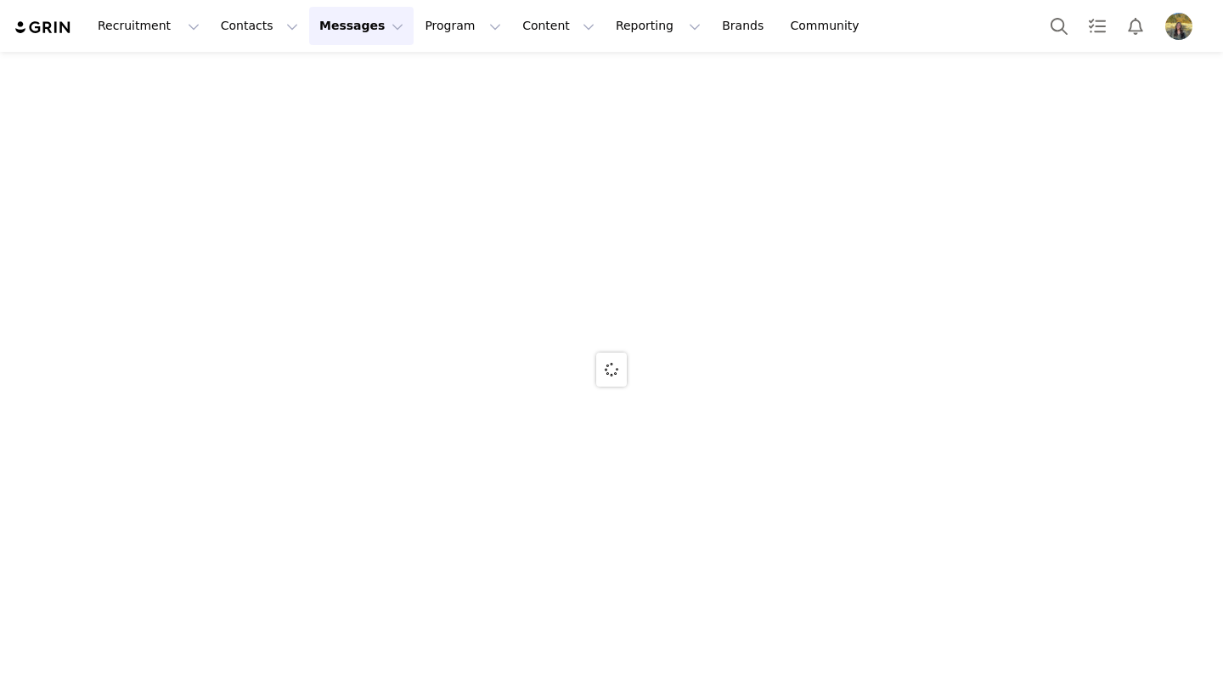 The width and height of the screenshot is (1223, 690). I want to click on a: Community, so click(829, 25).